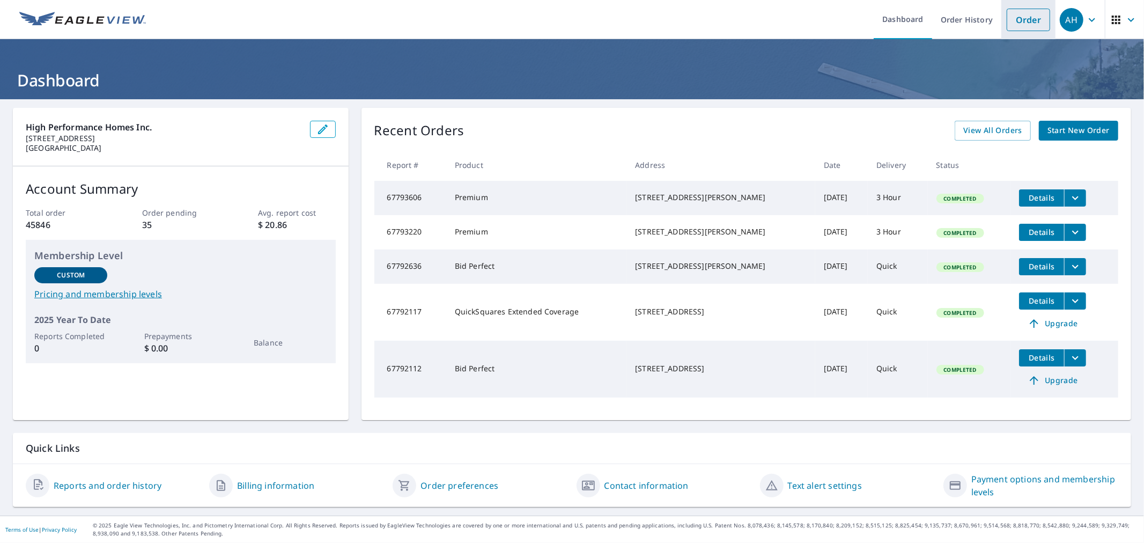 This screenshot has height=543, width=1144. I want to click on a: Pricing and membership levels, so click(181, 294).